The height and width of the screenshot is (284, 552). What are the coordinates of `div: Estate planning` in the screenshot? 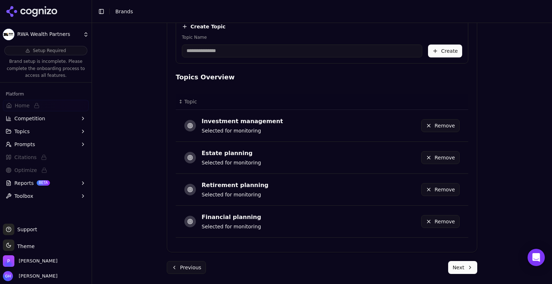 It's located at (231, 154).